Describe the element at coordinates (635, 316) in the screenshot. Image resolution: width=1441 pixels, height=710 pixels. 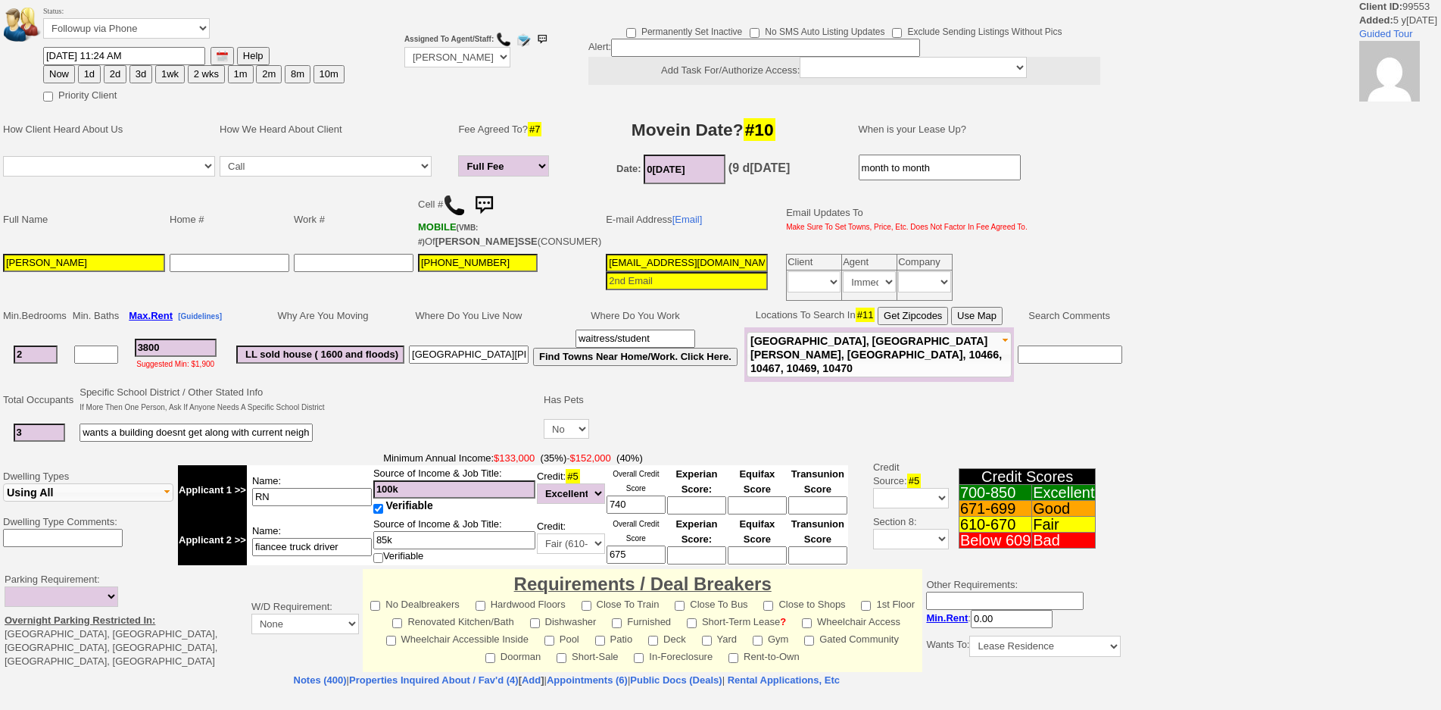
I see `td: Where Do You Work` at that location.